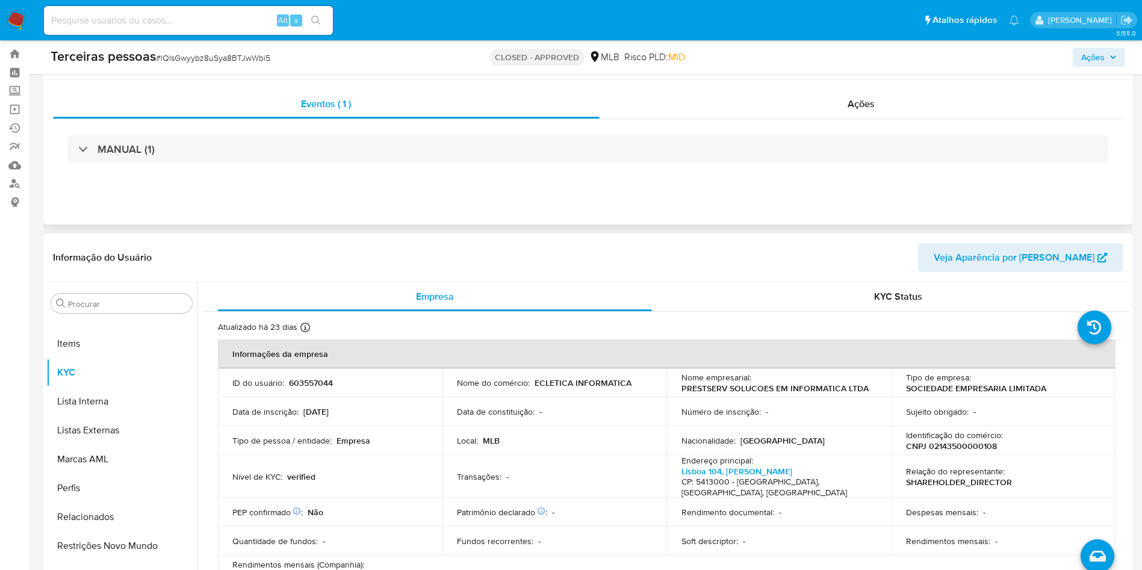 Image resolution: width=1142 pixels, height=570 pixels. Describe the element at coordinates (898, 296) in the screenshot. I see `span: KYC Status` at that location.